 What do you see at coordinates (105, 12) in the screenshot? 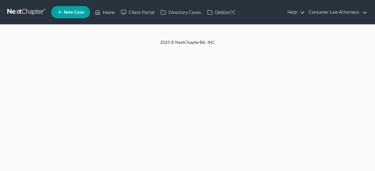
I see `a: Home` at bounding box center [105, 12].